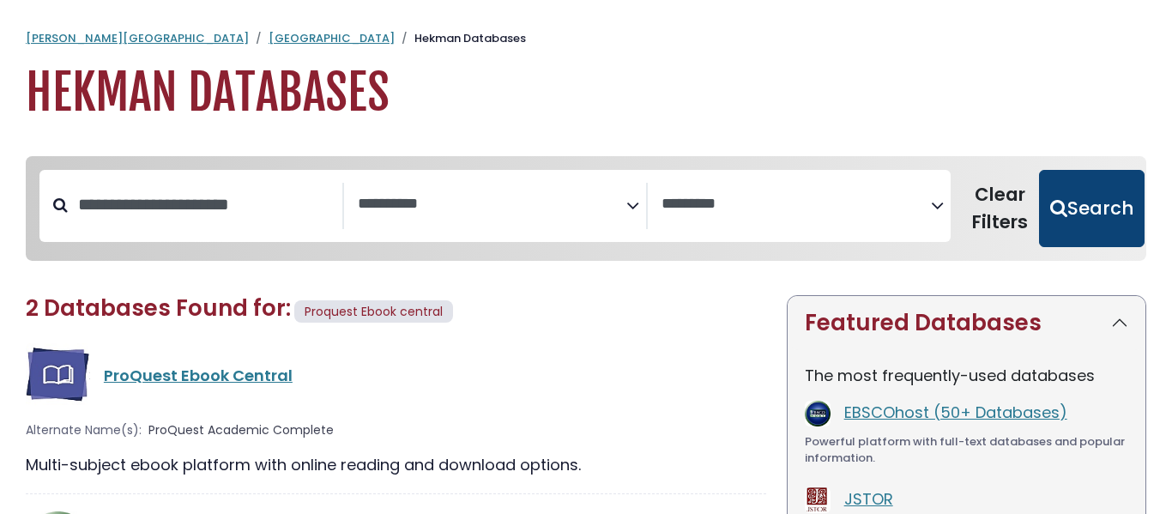 Image resolution: width=1172 pixels, height=514 pixels. Describe the element at coordinates (966, 450) in the screenshot. I see `div: Powerful platform with full-text databases and popular information.` at that location.